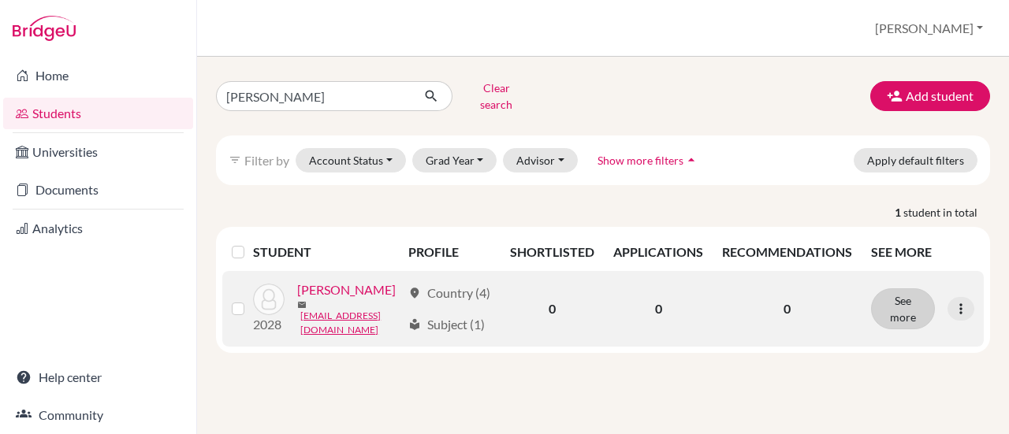 This screenshot has height=434, width=1009. I want to click on a: Home, so click(98, 76).